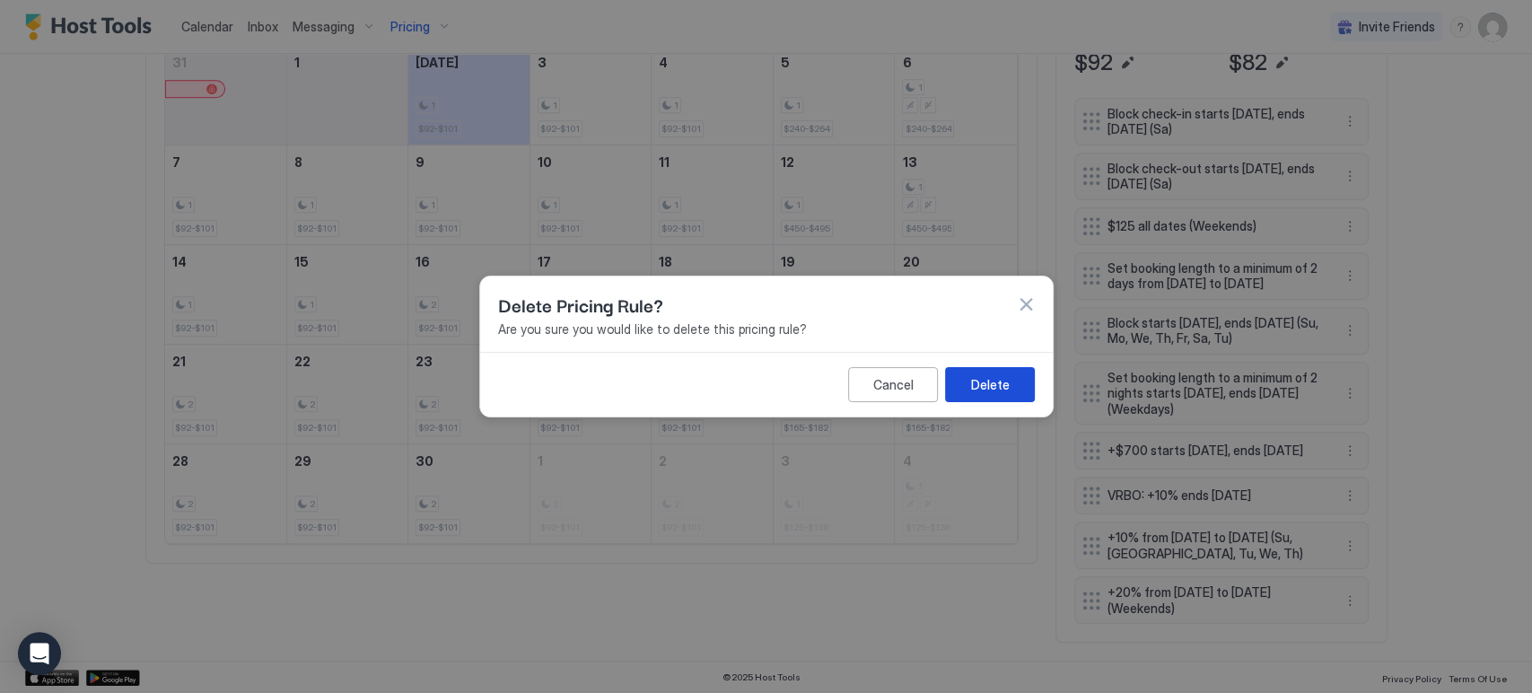 The image size is (1532, 693). What do you see at coordinates (767, 329) in the screenshot?
I see `span: Are you sure you would like to delete this pricing rule?` at bounding box center [767, 329].